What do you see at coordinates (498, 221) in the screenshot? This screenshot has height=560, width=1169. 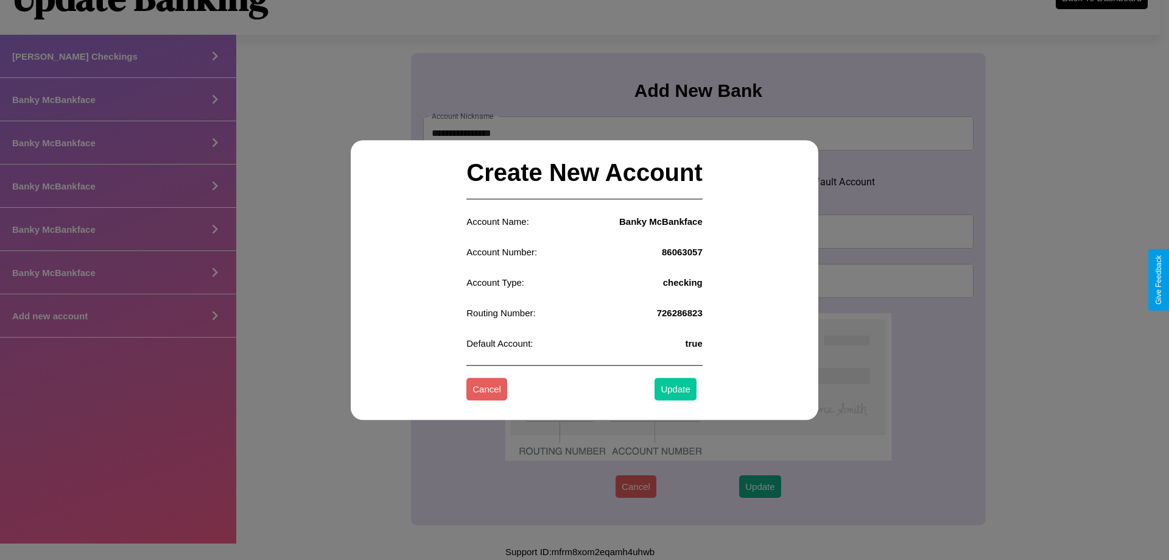 I see `p: Account Name:` at bounding box center [498, 221].